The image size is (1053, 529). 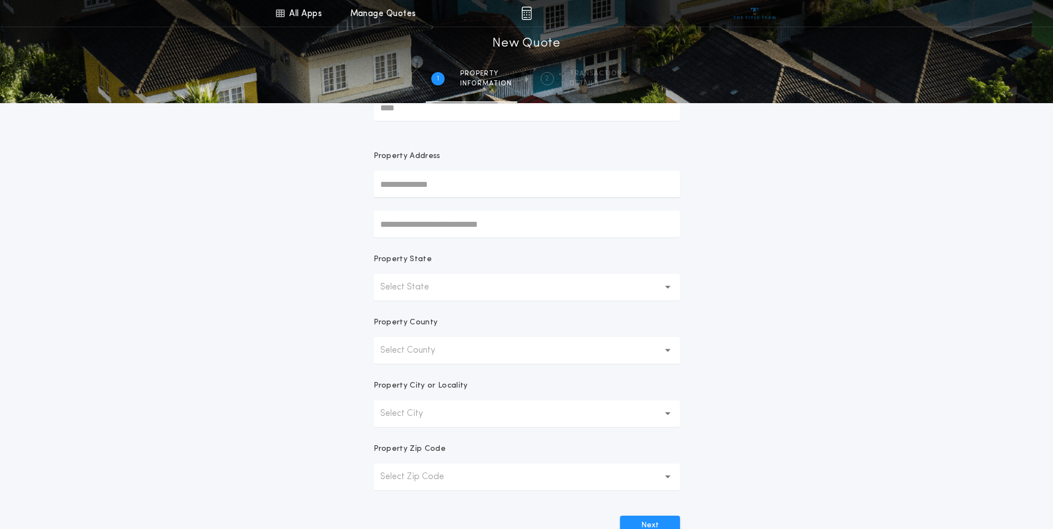 I want to click on p: Property Zip Code, so click(x=410, y=450).